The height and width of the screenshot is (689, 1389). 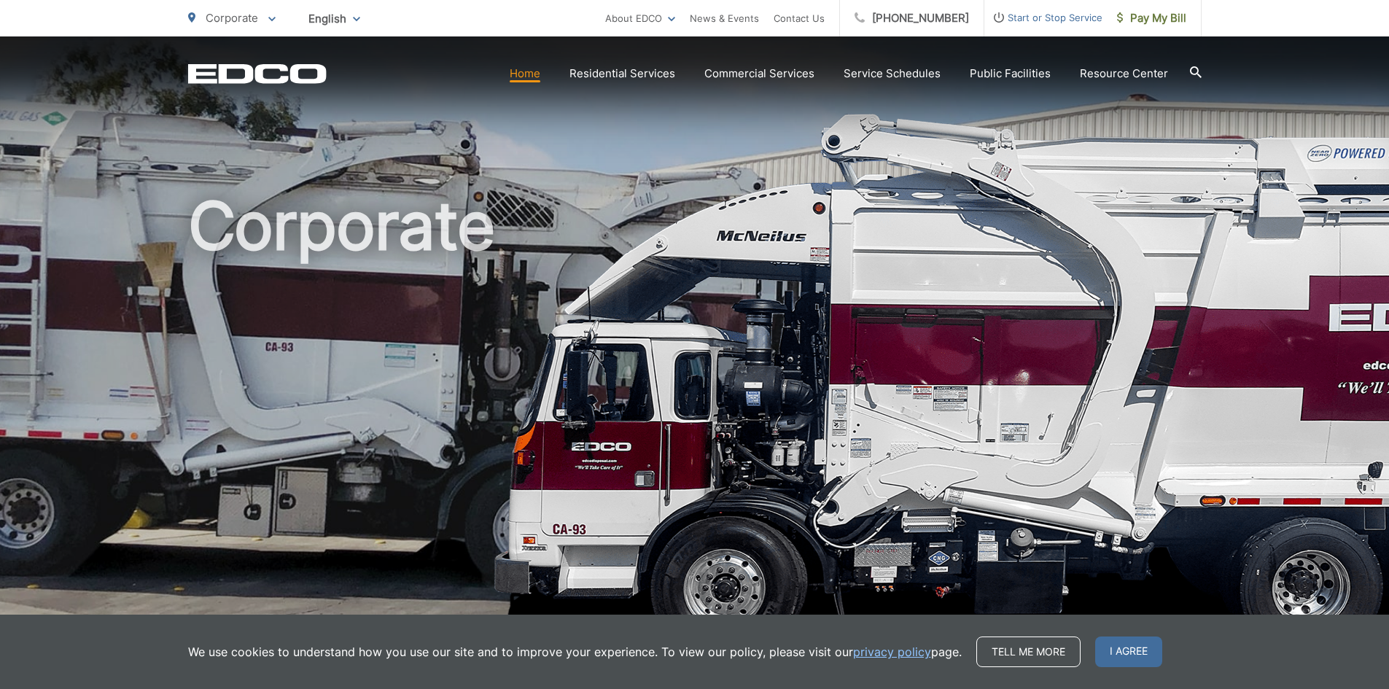 I want to click on a: Resource Center, so click(x=1123, y=74).